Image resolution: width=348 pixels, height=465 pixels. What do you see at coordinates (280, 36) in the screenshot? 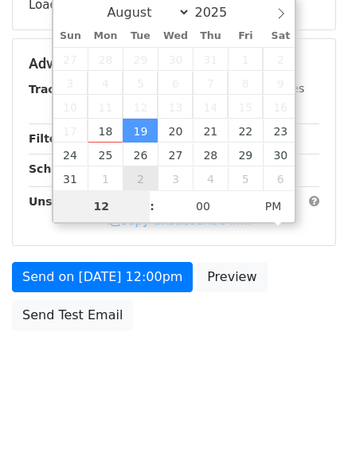
I see `span: Sat` at bounding box center [280, 36].